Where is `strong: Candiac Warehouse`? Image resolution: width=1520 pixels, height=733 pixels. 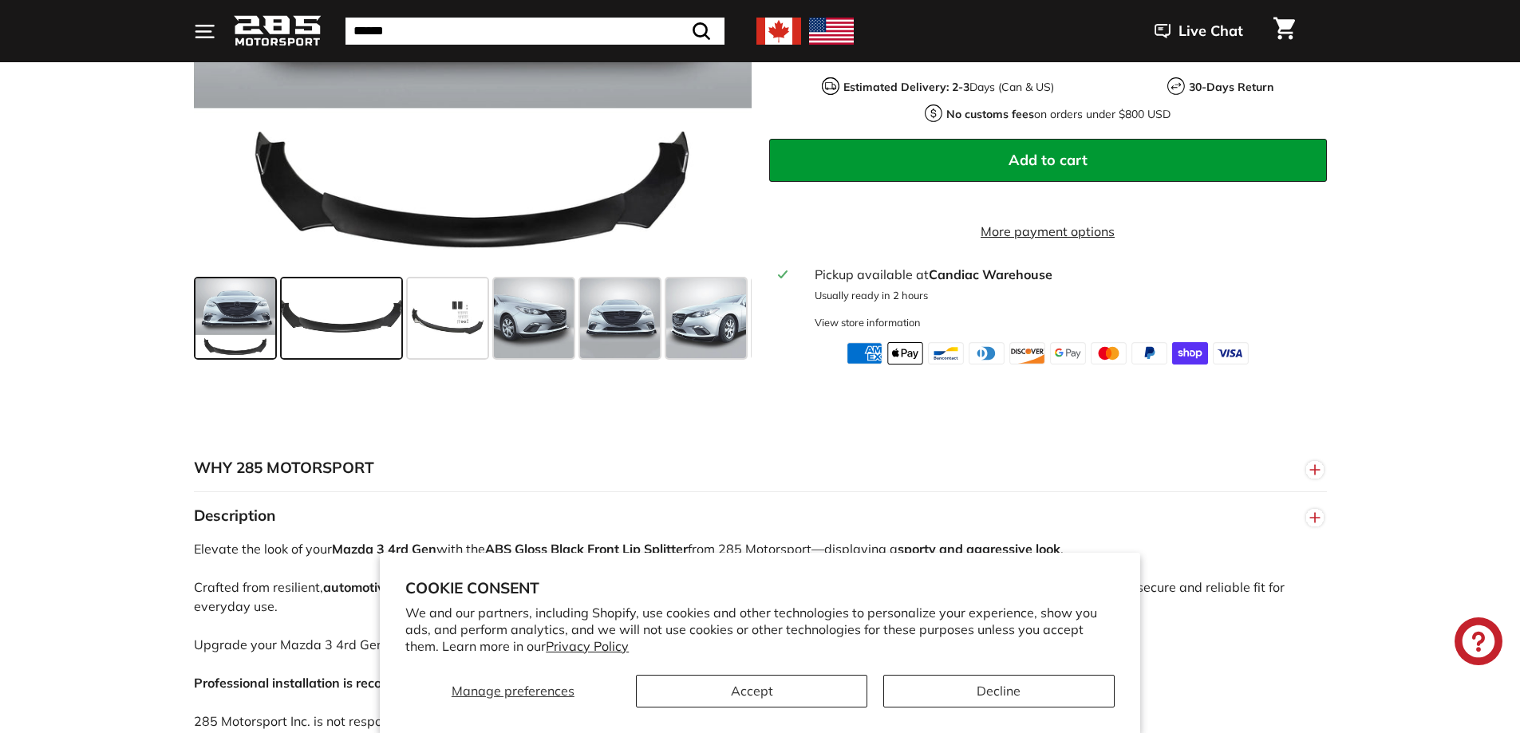
strong: Candiac Warehouse is located at coordinates (990, 274).